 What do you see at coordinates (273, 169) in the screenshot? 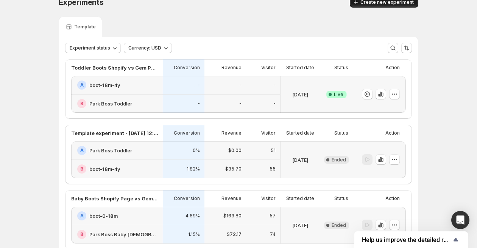
I see `p: 55` at bounding box center [273, 169].